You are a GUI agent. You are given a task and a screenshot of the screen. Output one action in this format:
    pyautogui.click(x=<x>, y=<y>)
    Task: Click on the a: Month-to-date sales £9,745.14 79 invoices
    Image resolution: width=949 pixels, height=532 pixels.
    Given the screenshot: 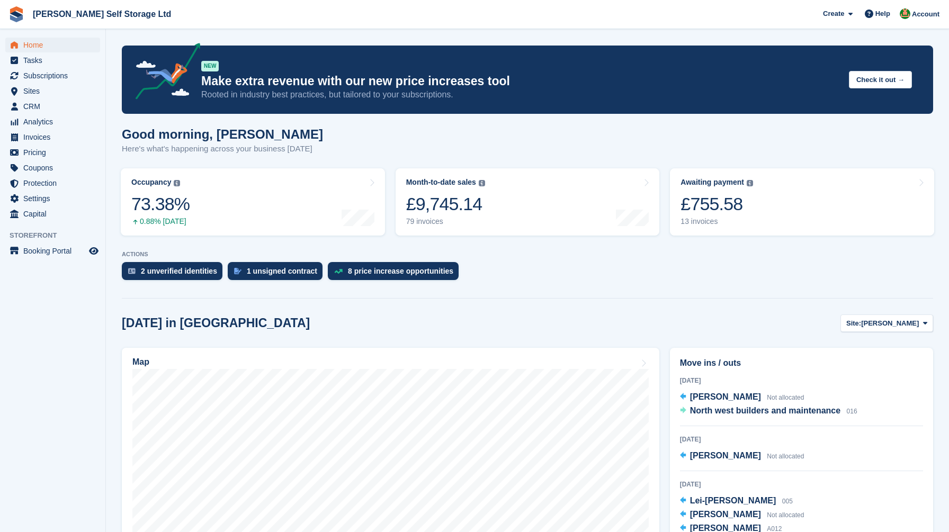 What is the action you would take?
    pyautogui.click(x=527, y=202)
    